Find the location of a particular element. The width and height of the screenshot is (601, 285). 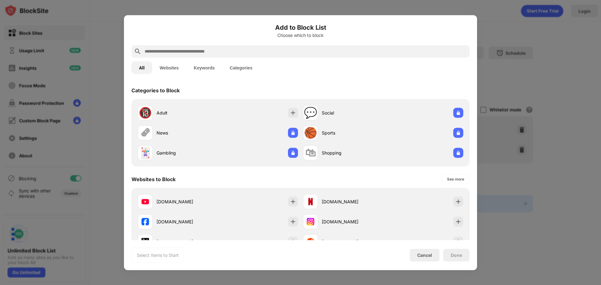

div: Sports is located at coordinates (352, 133).